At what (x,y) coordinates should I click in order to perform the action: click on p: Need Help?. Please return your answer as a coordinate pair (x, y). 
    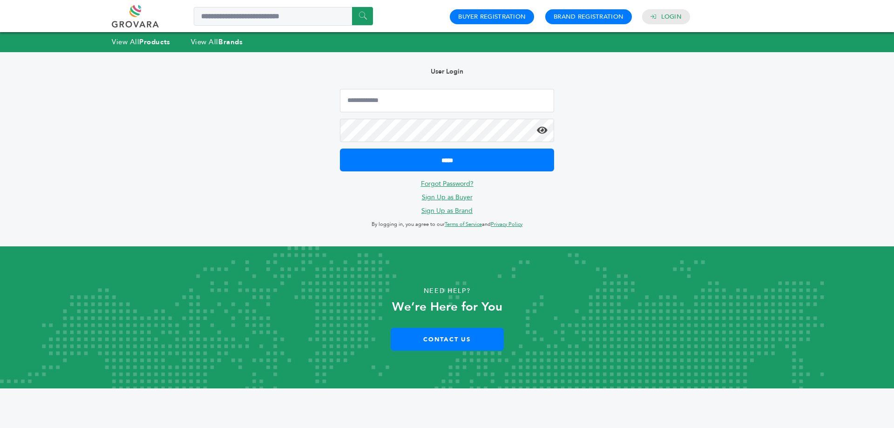
    Looking at the image, I should click on (447, 291).